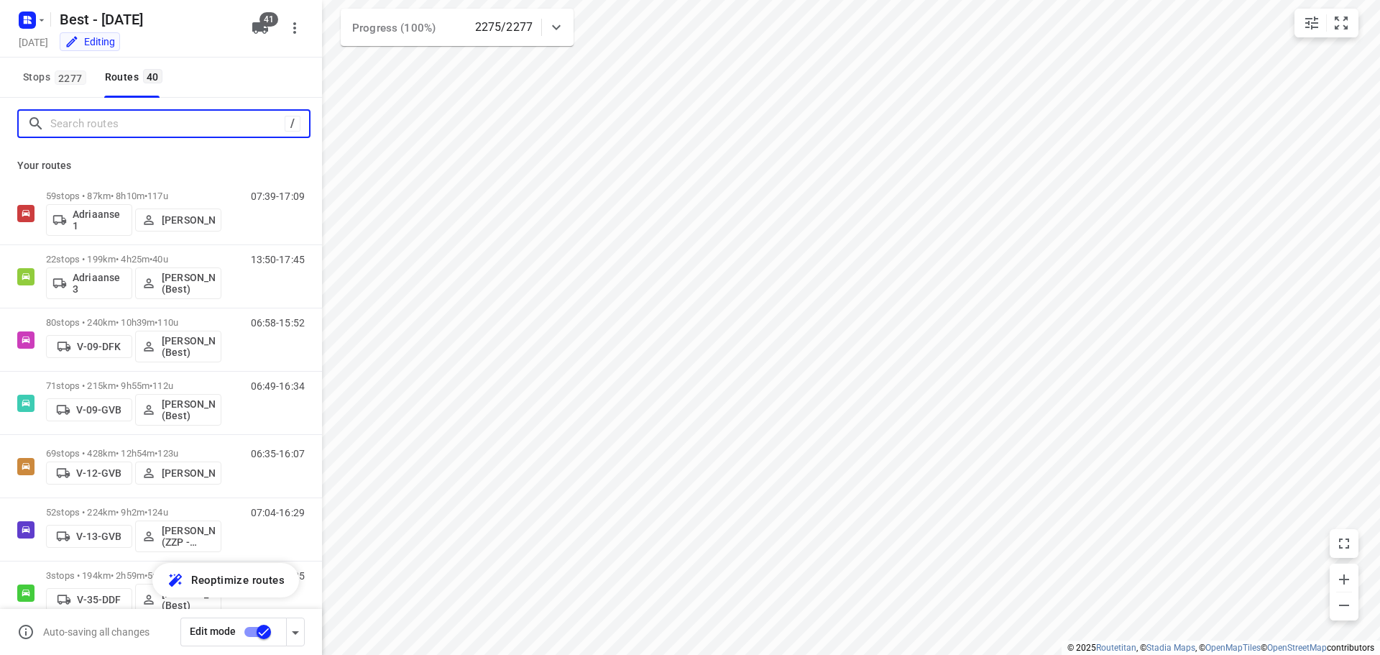  I want to click on span: 117u, so click(157, 195).